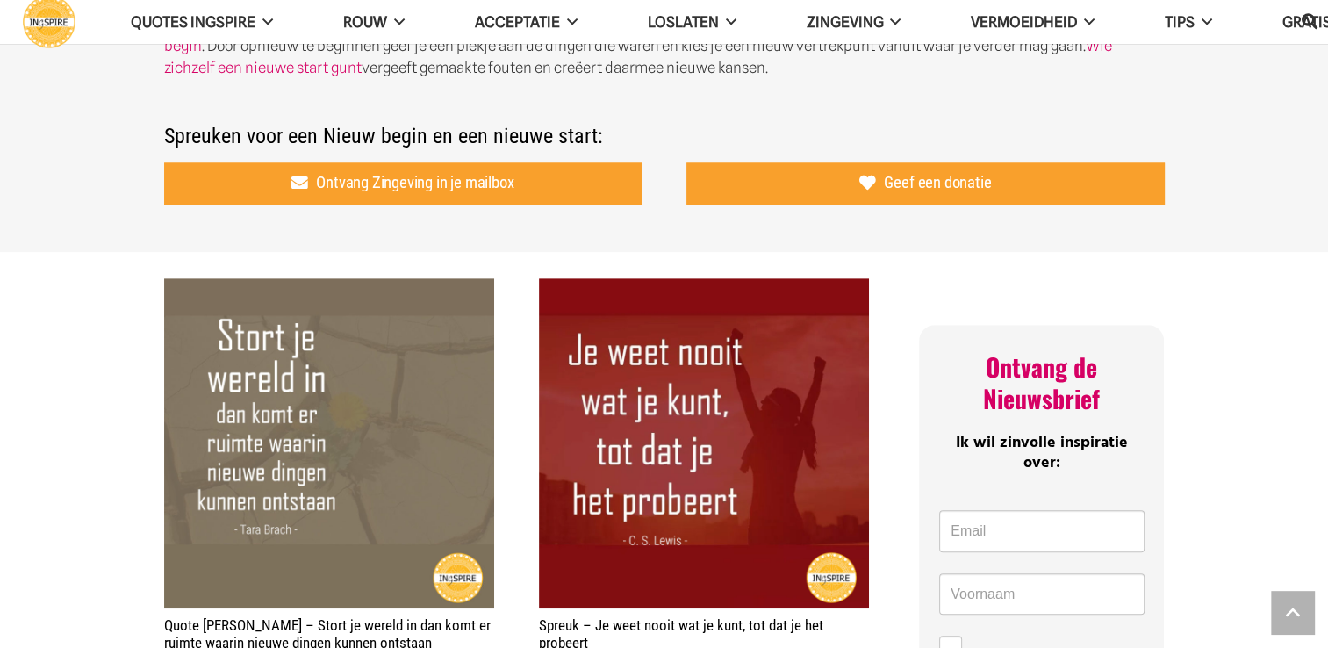 Image resolution: width=1328 pixels, height=648 pixels. Describe the element at coordinates (1180, 22) in the screenshot. I see `span: TIPS` at that location.